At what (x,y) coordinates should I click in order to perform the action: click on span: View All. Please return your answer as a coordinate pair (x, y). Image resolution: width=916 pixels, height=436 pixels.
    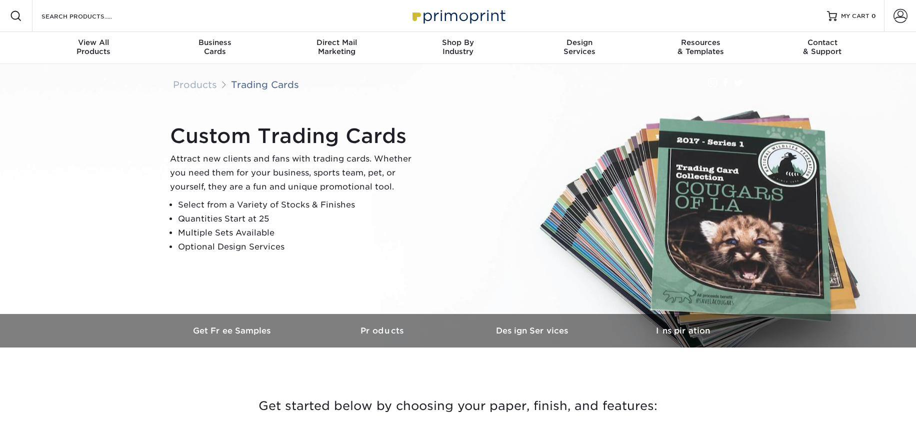
    Looking at the image, I should click on (93, 42).